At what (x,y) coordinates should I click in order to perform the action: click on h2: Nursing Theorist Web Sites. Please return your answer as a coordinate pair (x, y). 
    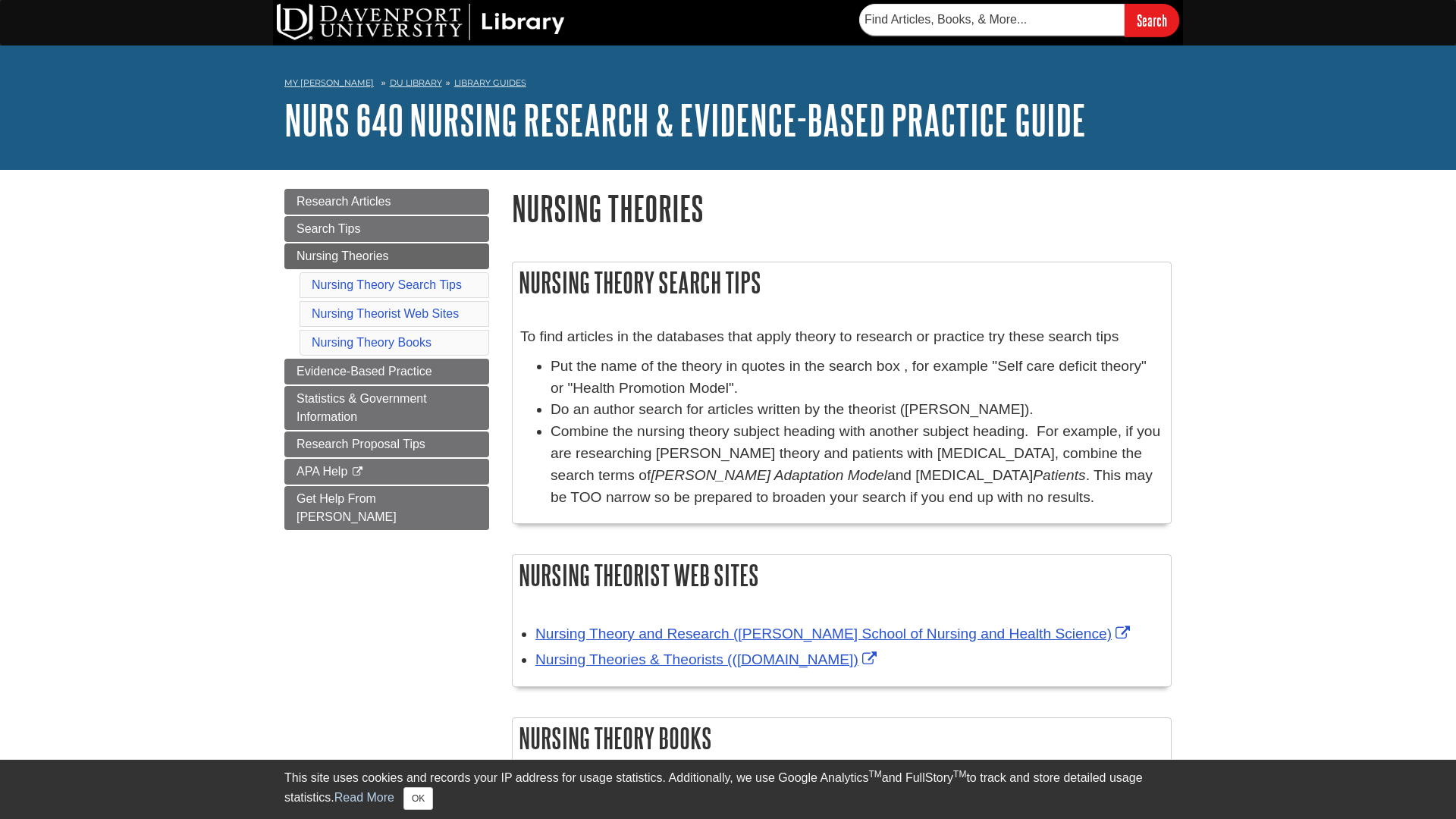
    Looking at the image, I should click on (842, 575).